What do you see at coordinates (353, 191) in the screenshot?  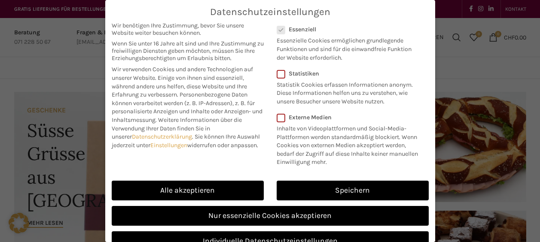 I see `a: Speichern` at bounding box center [353, 191].